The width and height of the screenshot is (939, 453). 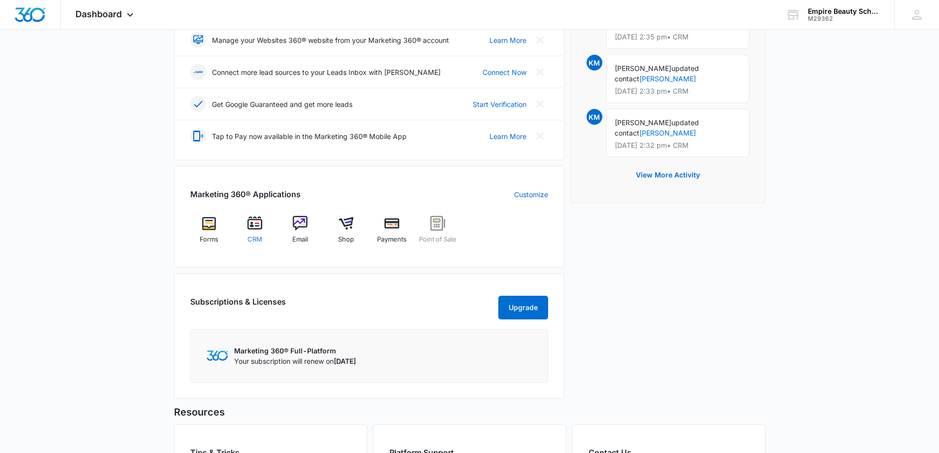 I want to click on a: Email, so click(x=300, y=234).